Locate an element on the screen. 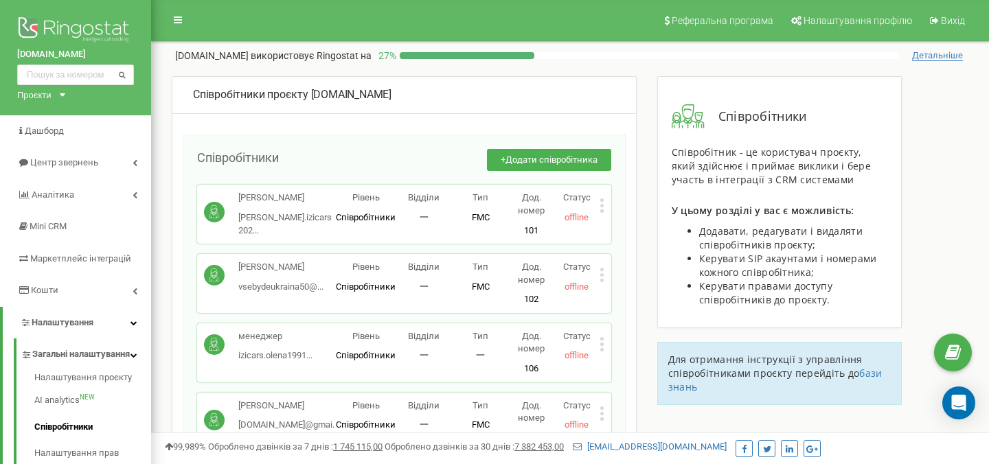 The image size is (989, 464). a: бази знань is located at coordinates (775, 380).